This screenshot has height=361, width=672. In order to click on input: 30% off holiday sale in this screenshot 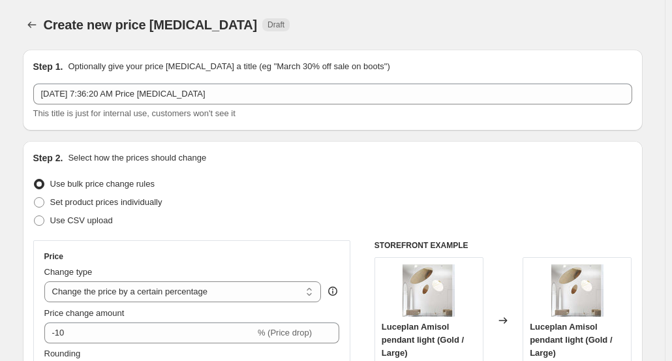, I will do `click(333, 94)`.